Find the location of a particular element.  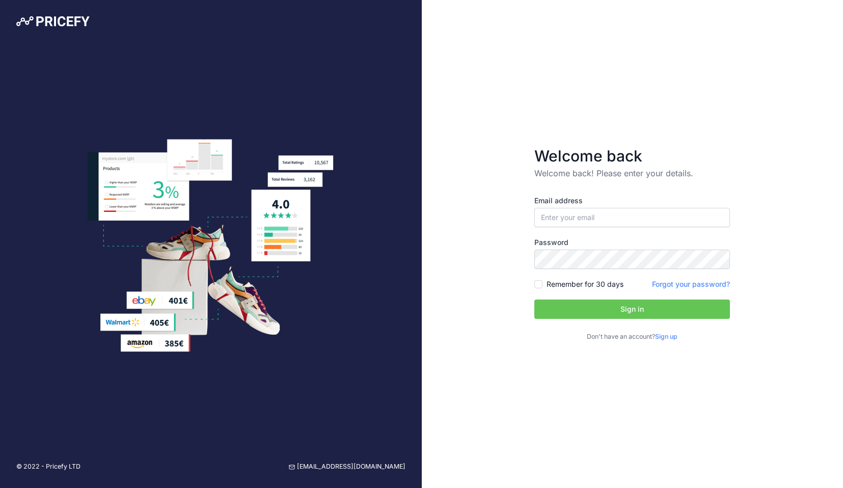

button: Sign in is located at coordinates (632, 309).